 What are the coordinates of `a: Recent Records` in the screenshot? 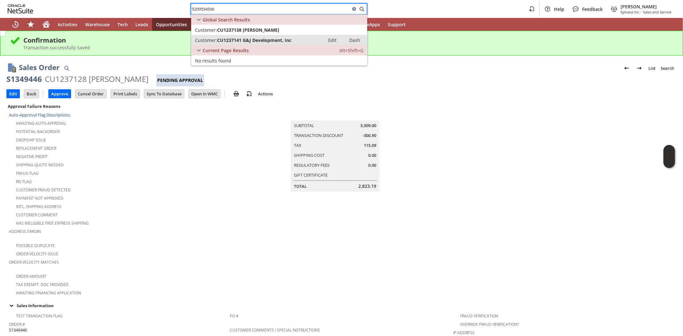 It's located at (15, 24).